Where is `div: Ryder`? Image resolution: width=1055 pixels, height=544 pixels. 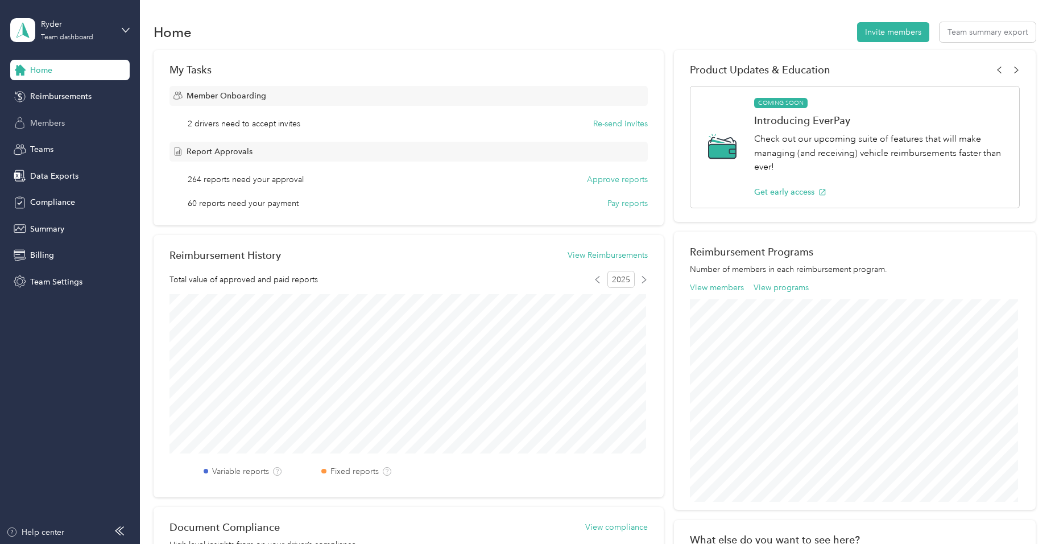 div: Ryder is located at coordinates (76, 24).